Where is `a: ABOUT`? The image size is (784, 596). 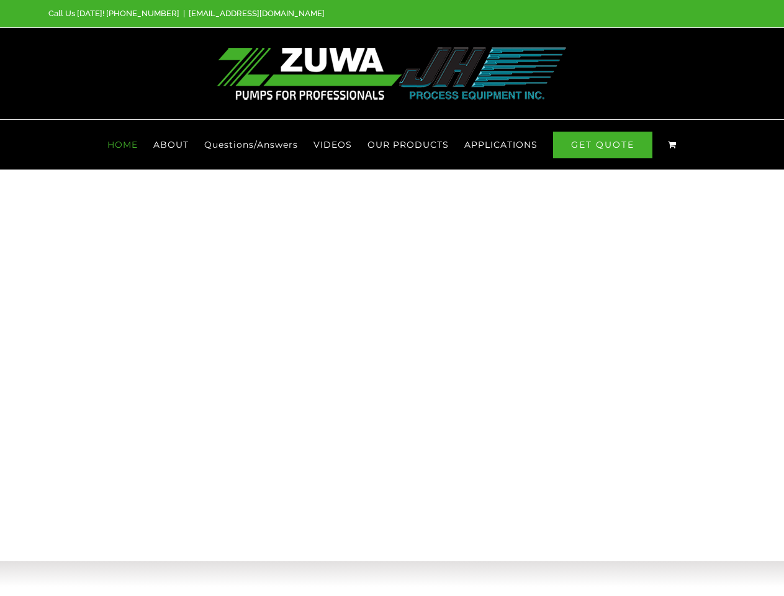 a: ABOUT is located at coordinates (171, 145).